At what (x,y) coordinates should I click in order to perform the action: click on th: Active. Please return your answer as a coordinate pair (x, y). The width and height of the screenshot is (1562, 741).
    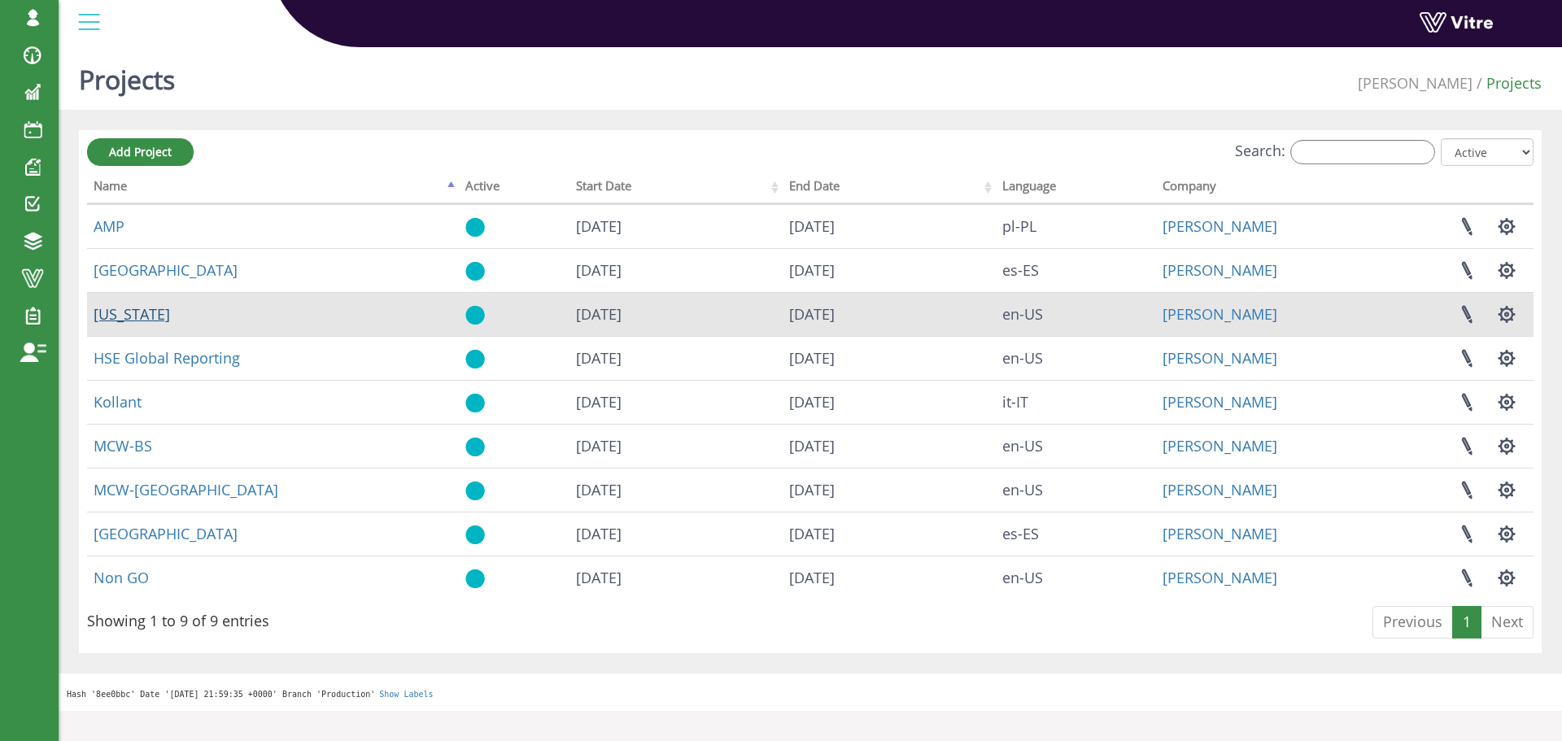
    Looking at the image, I should click on (514, 189).